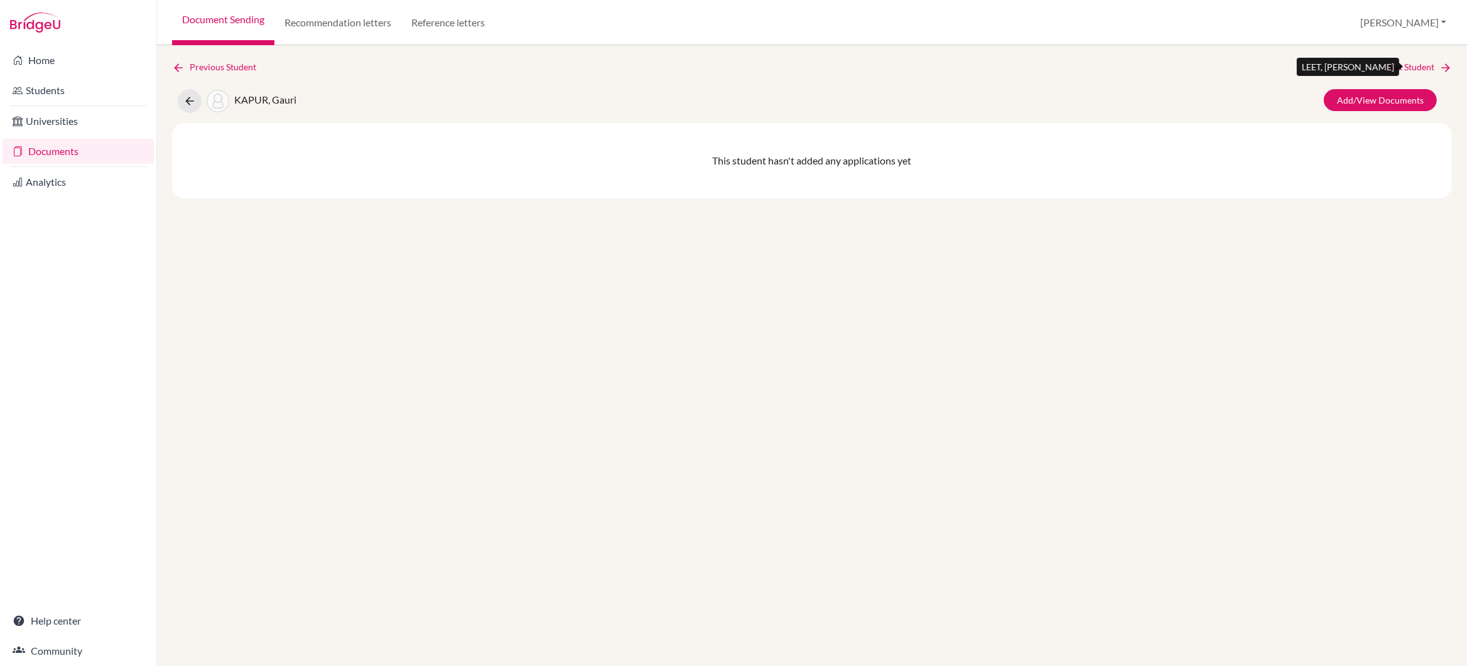  Describe the element at coordinates (78, 151) in the screenshot. I see `a: Documents` at that location.